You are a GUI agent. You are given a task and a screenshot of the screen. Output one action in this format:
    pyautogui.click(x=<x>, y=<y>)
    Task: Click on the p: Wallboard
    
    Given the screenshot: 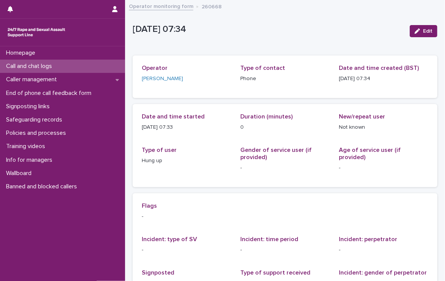 What is the action you would take?
    pyautogui.click(x=20, y=173)
    